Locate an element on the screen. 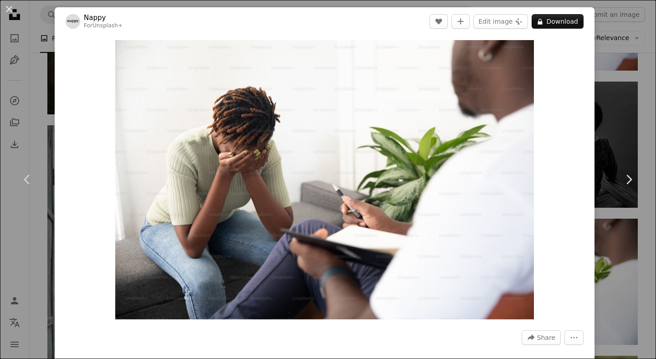 This screenshot has width=656, height=359. div: For is located at coordinates (103, 26).